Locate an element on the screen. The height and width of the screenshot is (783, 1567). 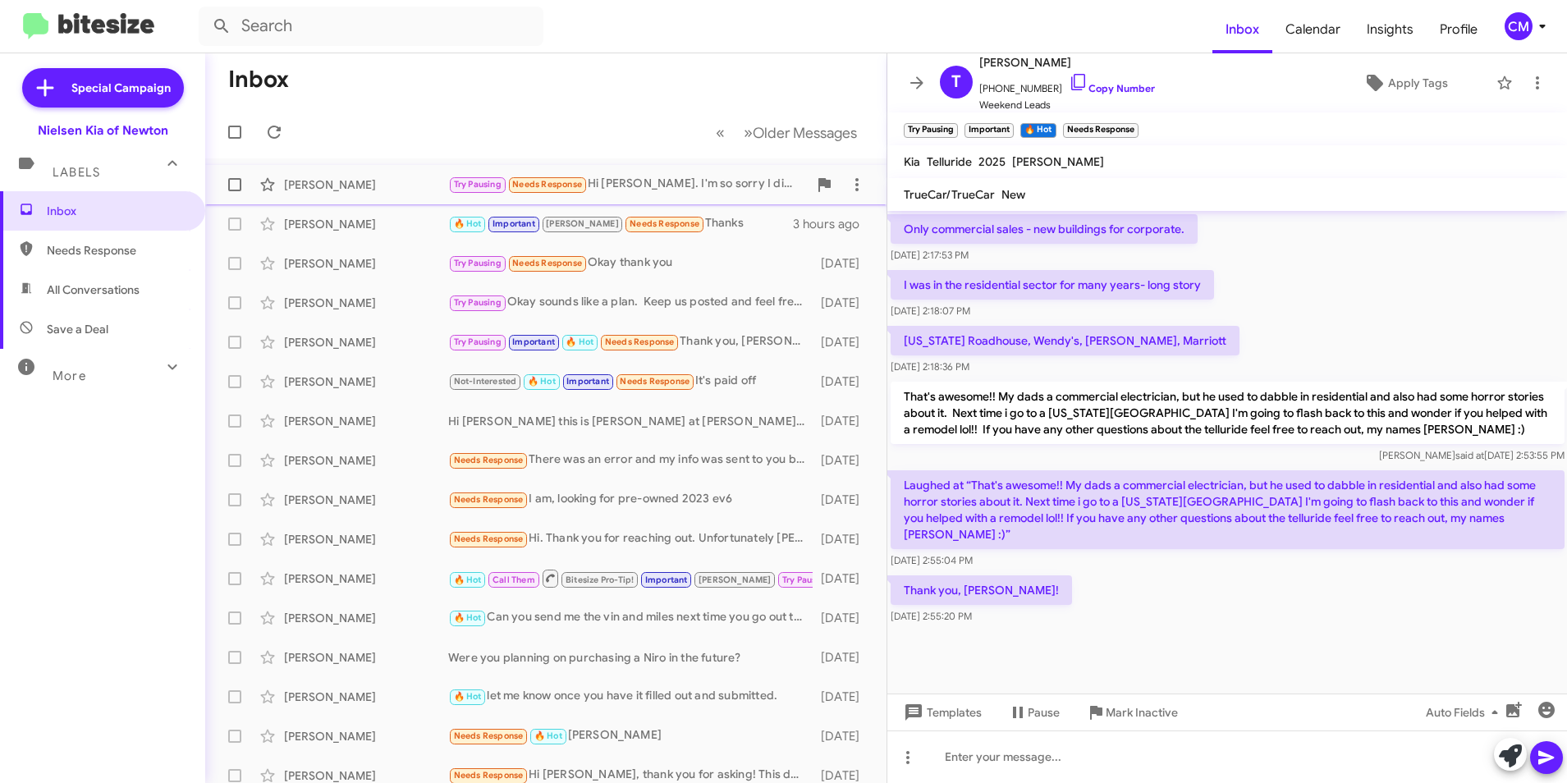
span: Mark Inactive is located at coordinates (1142, 713).